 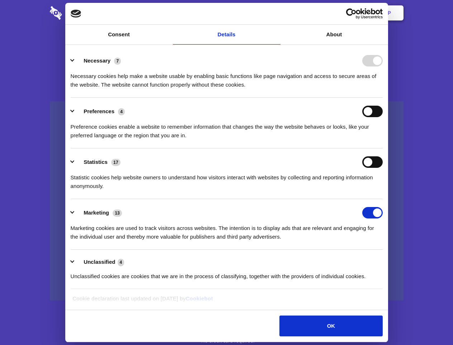 What do you see at coordinates (98, 162) in the screenshot?
I see `button: Statistics (17)` at bounding box center [98, 162].